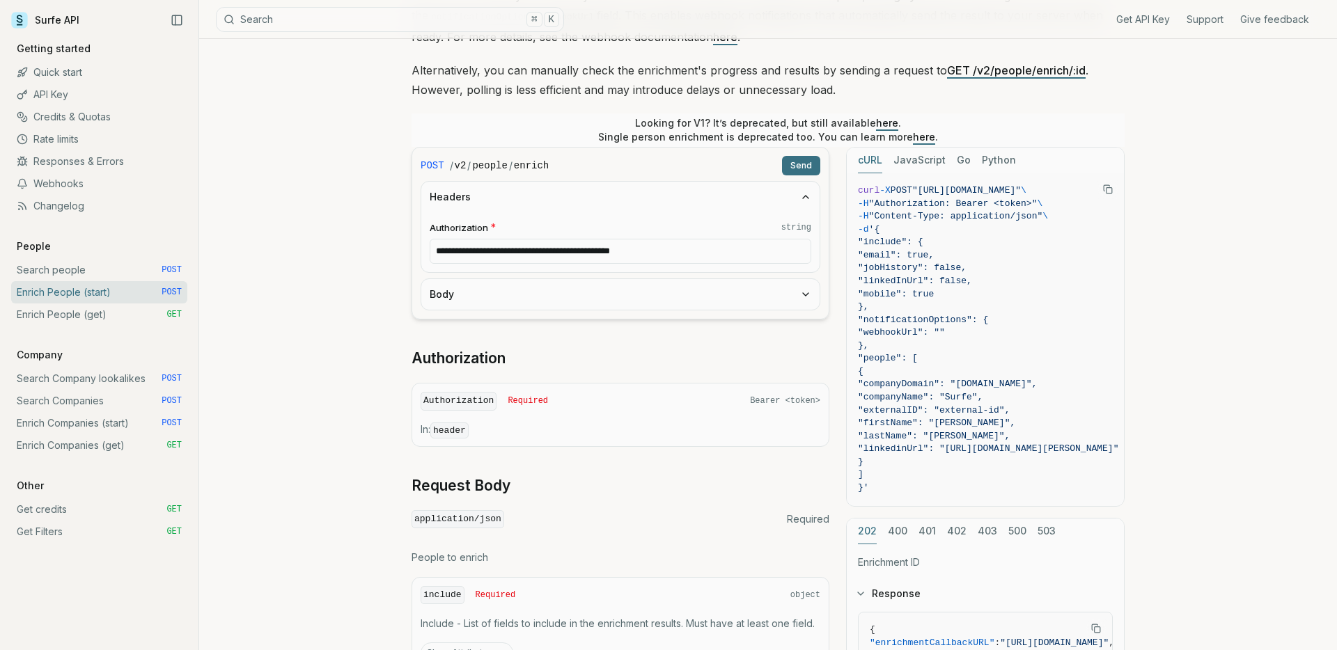 The height and width of the screenshot is (650, 1337). Describe the element at coordinates (932, 643) in the screenshot. I see `span: "enrichmentCallbackURL"` at that location.